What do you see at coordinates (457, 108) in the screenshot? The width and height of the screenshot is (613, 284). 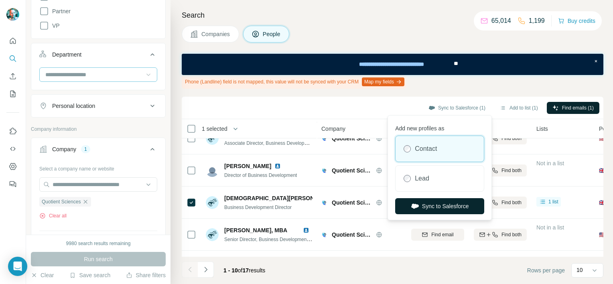 I see `button: Sync to Salesforce (1)` at bounding box center [457, 108].